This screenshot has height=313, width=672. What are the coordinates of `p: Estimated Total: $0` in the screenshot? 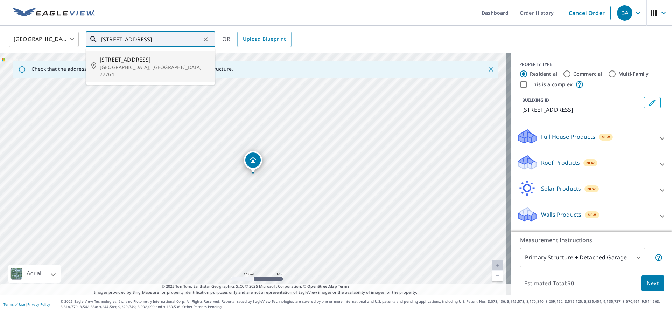 It's located at (549, 283).